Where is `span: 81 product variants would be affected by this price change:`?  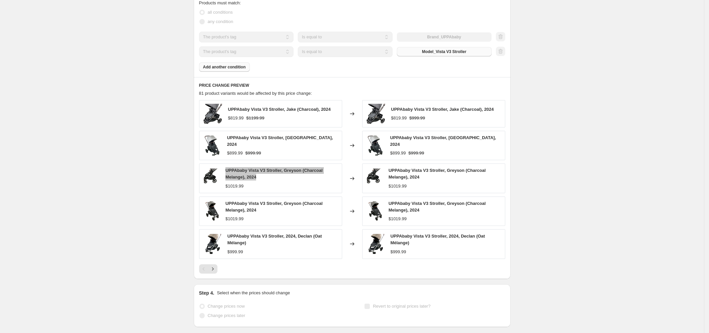 span: 81 product variants would be affected by this price change: is located at coordinates (256, 93).